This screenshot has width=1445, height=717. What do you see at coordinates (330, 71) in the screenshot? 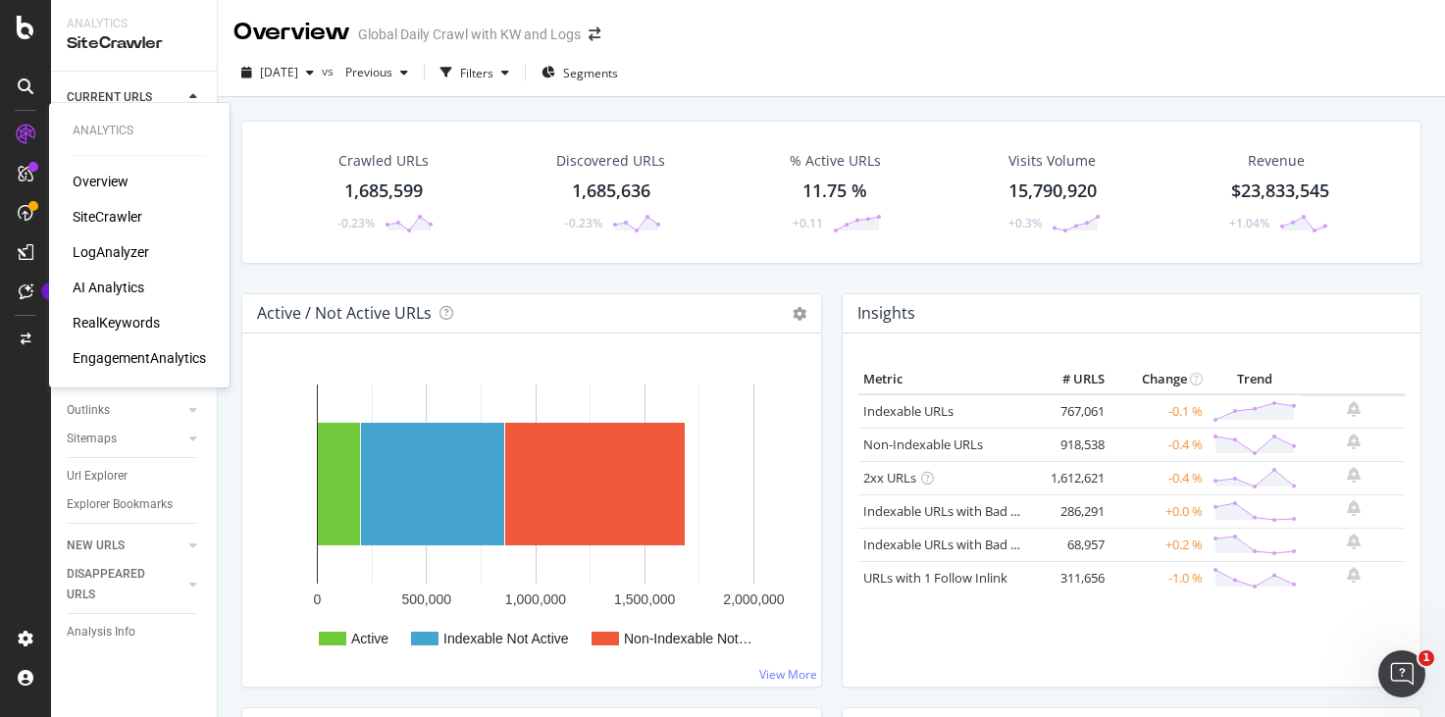
I see `span: vs` at bounding box center [330, 71].